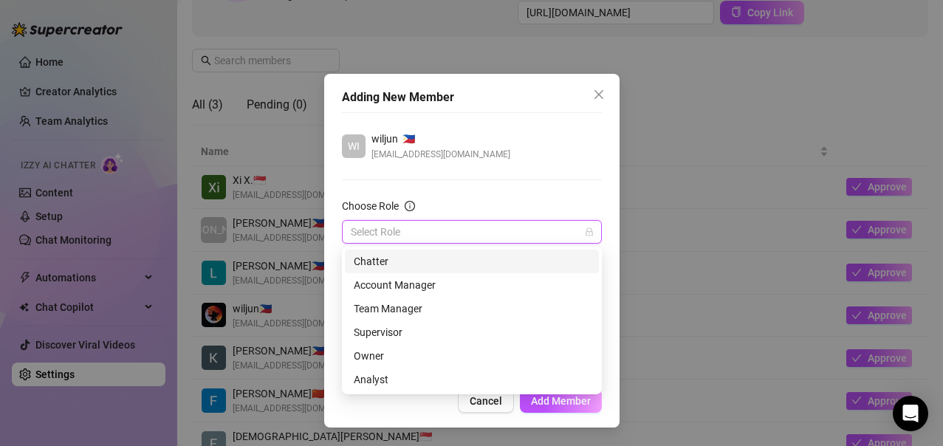  Describe the element at coordinates (486, 401) in the screenshot. I see `button: Cancel` at that location.